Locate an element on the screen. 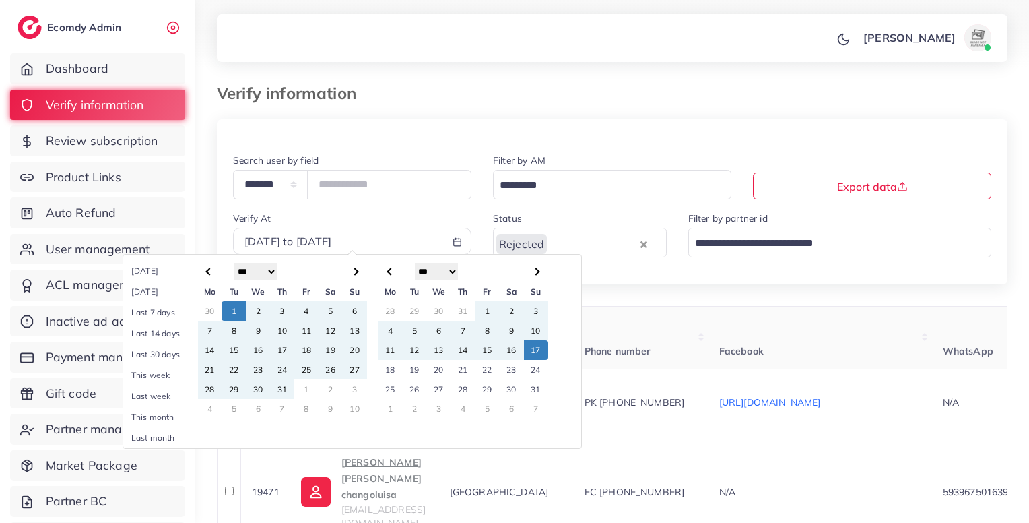 Image resolution: width=1029 pixels, height=523 pixels. span: ACL management is located at coordinates (96, 285).